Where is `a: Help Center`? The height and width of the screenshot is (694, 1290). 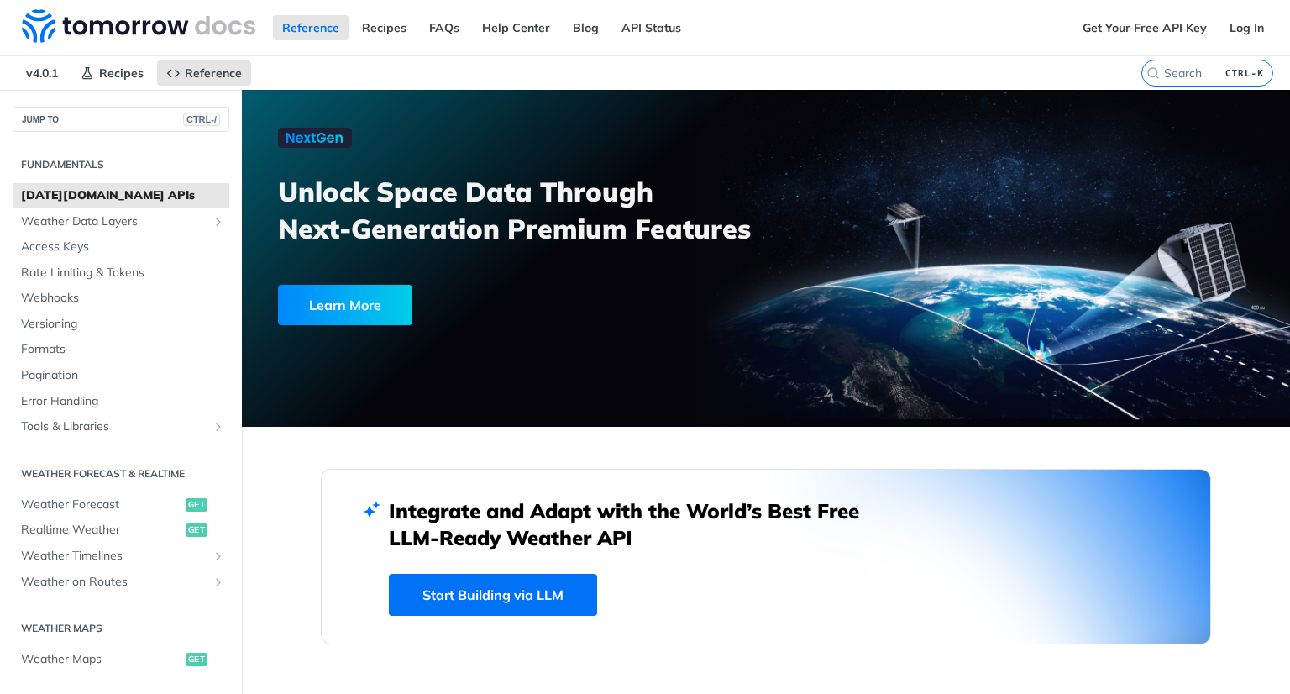
a: Help Center is located at coordinates (516, 28).